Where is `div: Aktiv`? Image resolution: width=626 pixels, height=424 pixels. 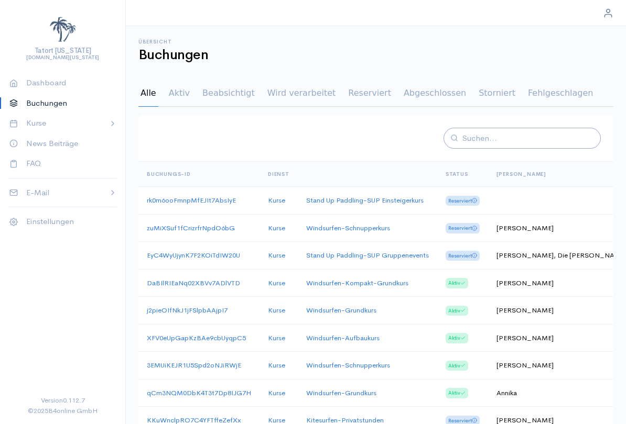
div: Aktiv is located at coordinates (179, 97).